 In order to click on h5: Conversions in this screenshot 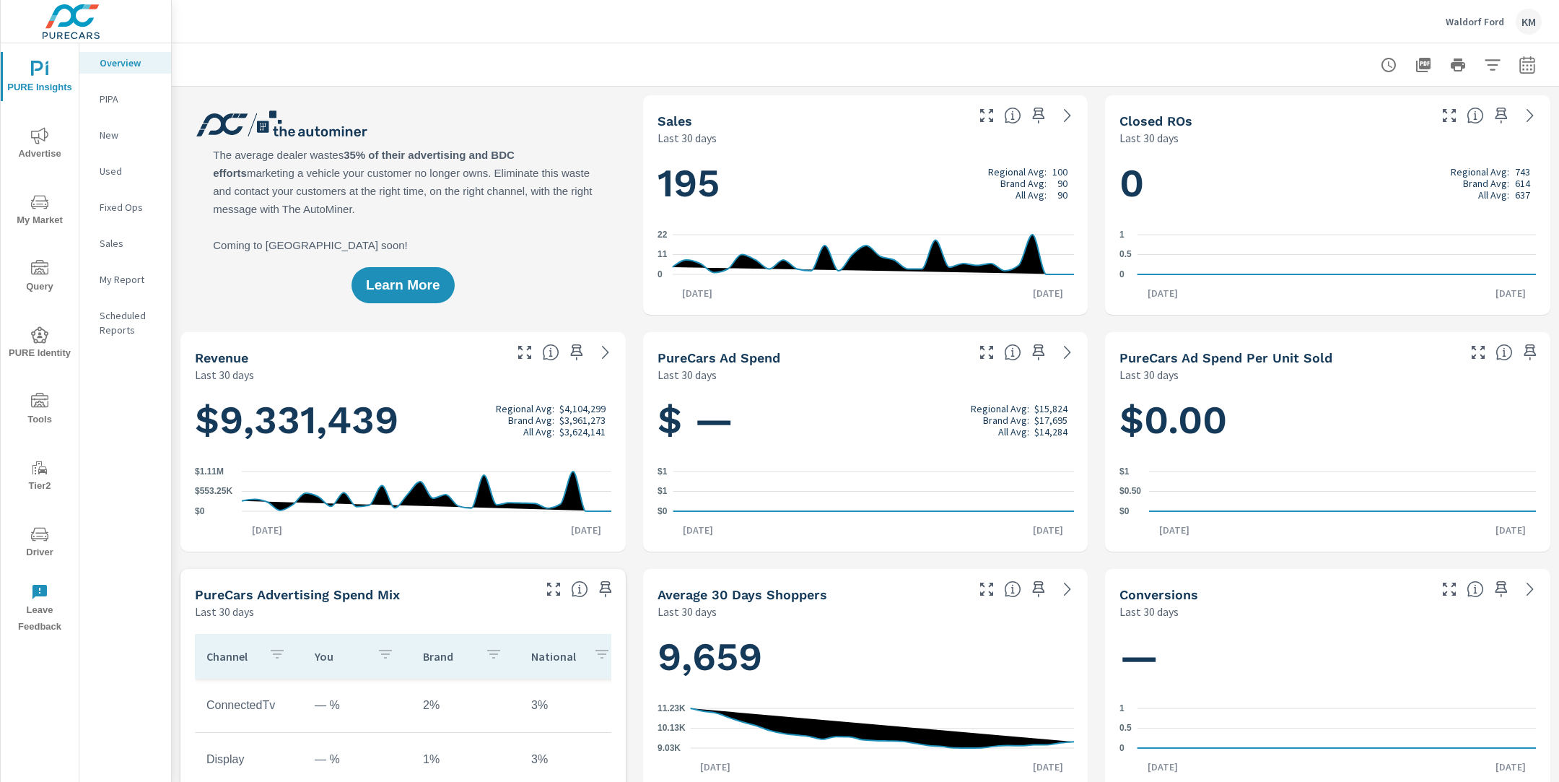, I will do `click(1158, 594)`.